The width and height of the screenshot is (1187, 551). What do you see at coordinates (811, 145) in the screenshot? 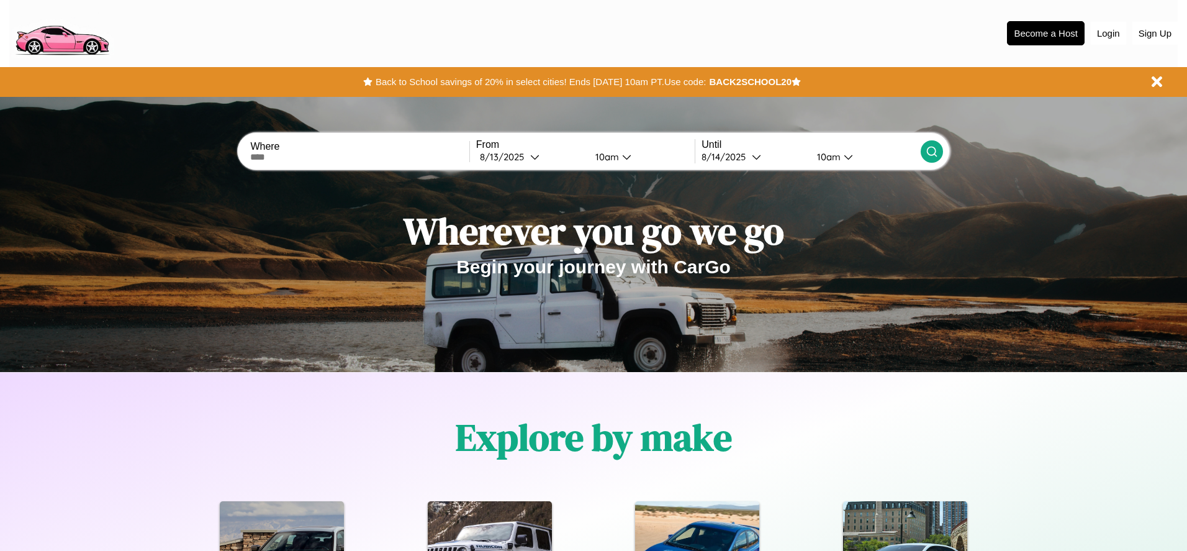
I see `label: Until` at bounding box center [811, 145].